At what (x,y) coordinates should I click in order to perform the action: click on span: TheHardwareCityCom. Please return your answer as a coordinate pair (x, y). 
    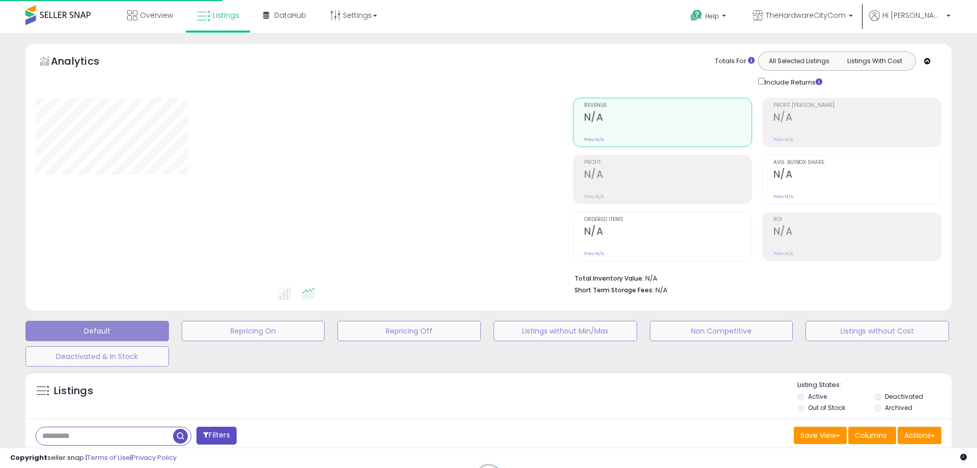
    Looking at the image, I should click on (806, 15).